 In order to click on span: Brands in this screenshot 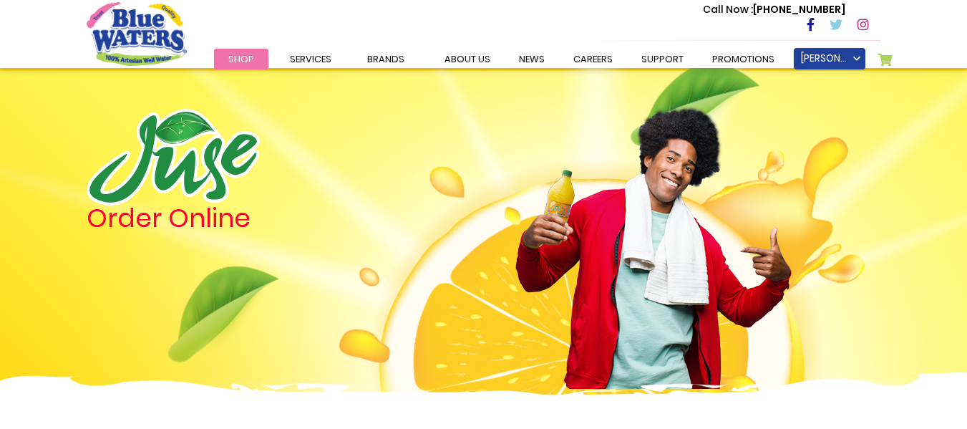, I will do `click(386, 59)`.